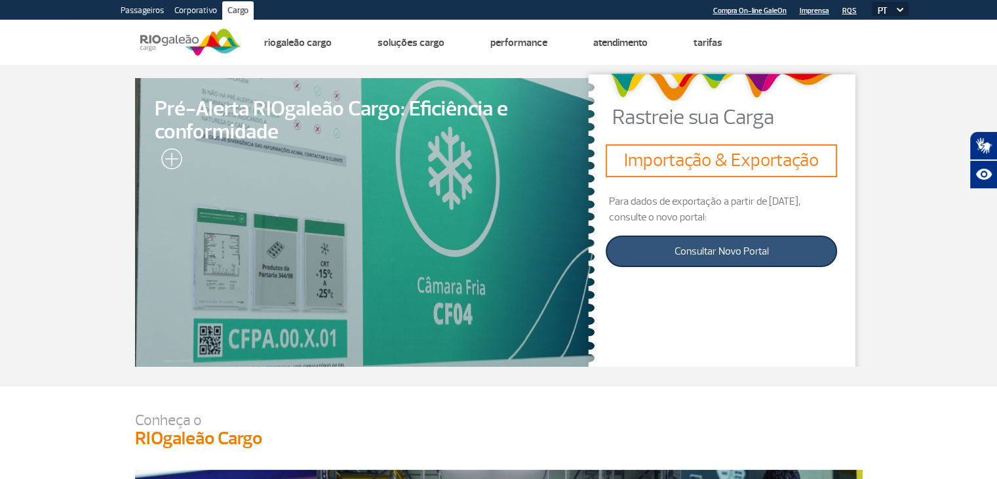 The width and height of the screenshot is (997, 479). What do you see at coordinates (238, 12) in the screenshot?
I see `a: Cargo` at bounding box center [238, 12].